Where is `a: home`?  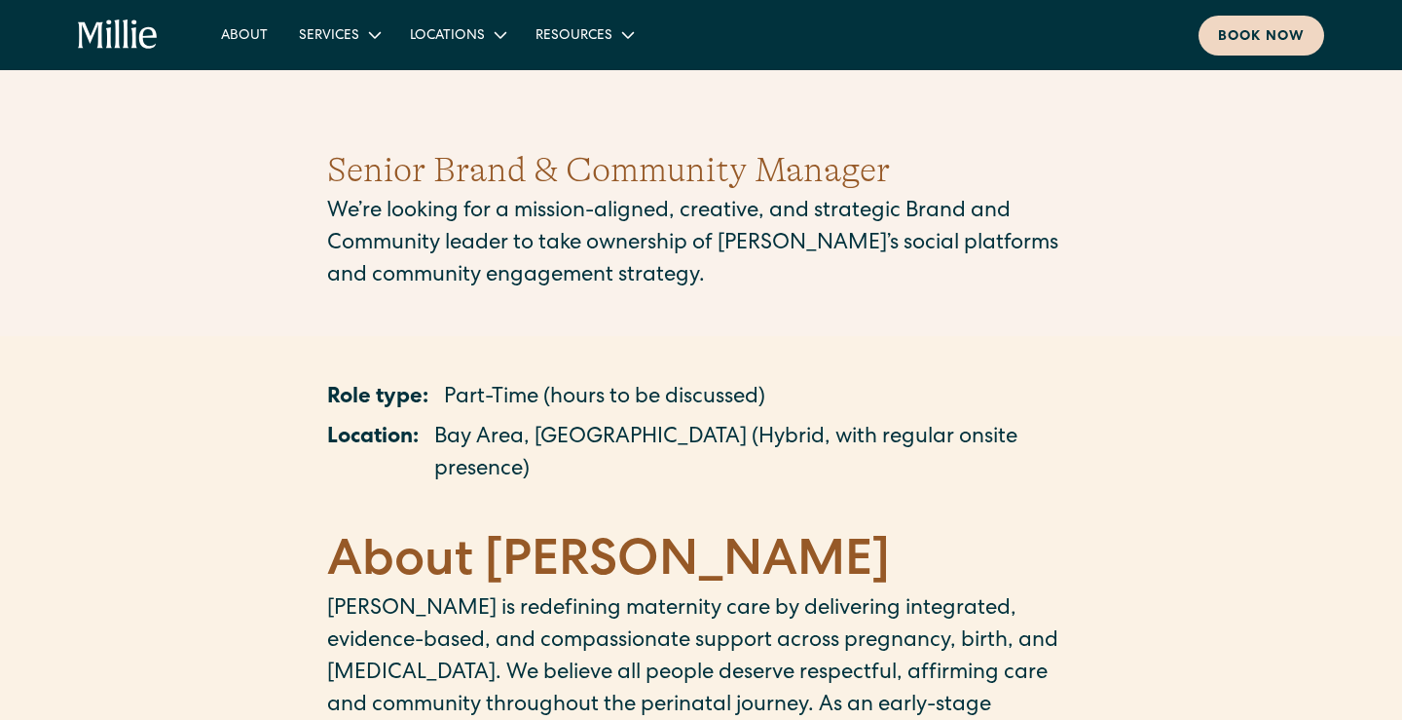 a: home is located at coordinates (118, 35).